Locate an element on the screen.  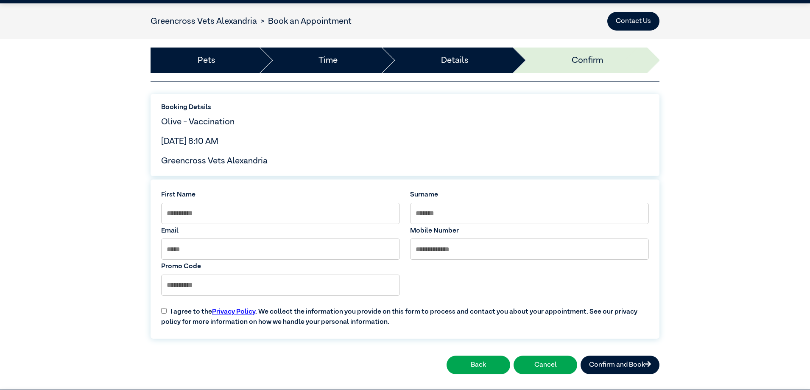
input: I agree to thePrivacy Policy. We collect the information you provide on this form to process and ... is located at coordinates (164, 310).